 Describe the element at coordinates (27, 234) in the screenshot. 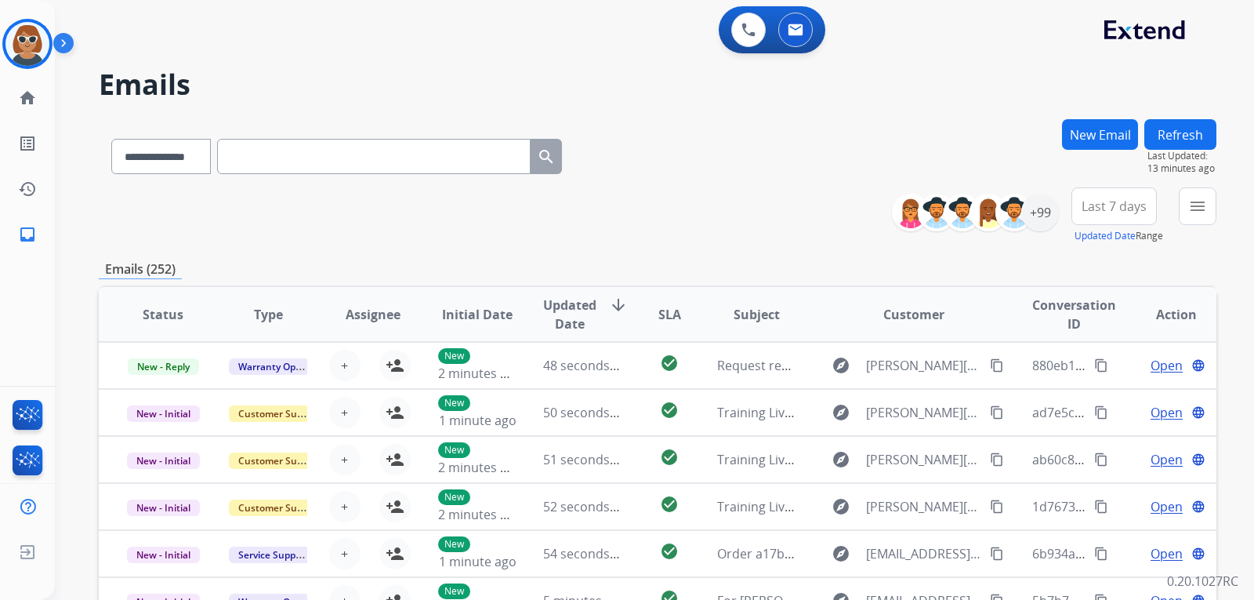

I see `mat-icon: inbox` at that location.